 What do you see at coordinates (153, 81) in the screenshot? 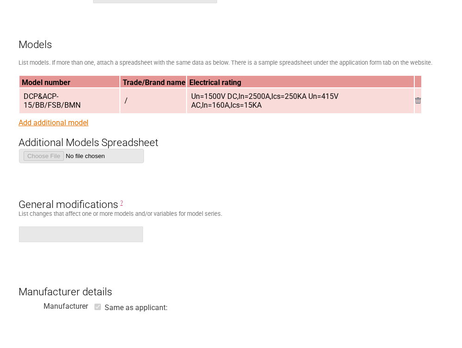
I see `th: Trade/Brand name` at bounding box center [153, 81].